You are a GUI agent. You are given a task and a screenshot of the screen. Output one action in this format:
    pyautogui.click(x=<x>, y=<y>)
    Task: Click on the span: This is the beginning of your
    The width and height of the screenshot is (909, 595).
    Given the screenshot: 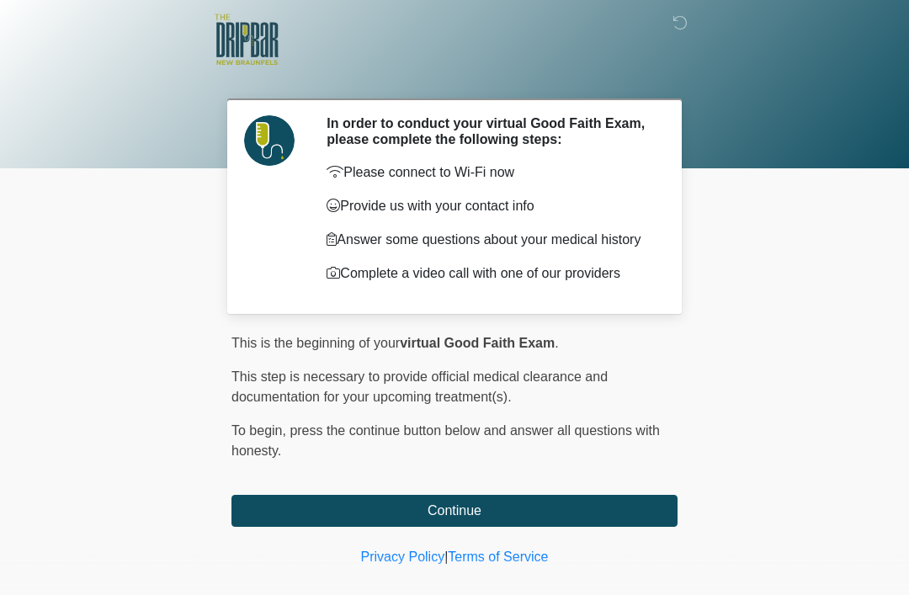 What is the action you would take?
    pyautogui.click(x=316, y=343)
    